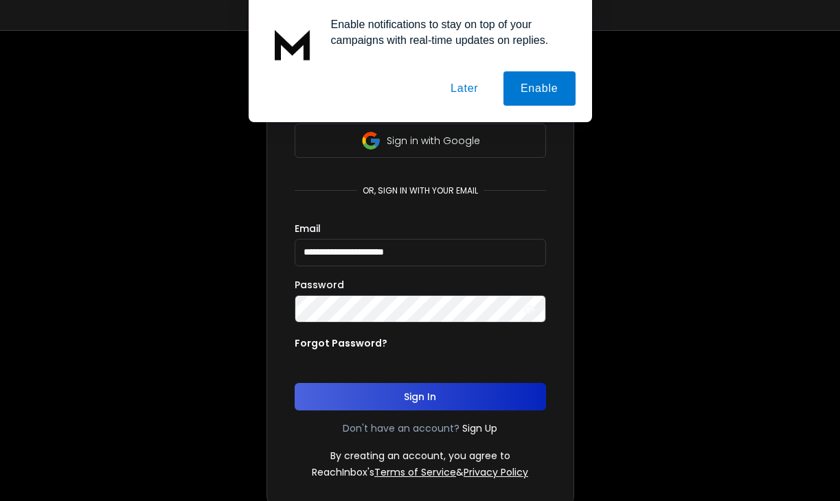 This screenshot has height=501, width=840. What do you see at coordinates (319, 285) in the screenshot?
I see `label: Password` at bounding box center [319, 285].